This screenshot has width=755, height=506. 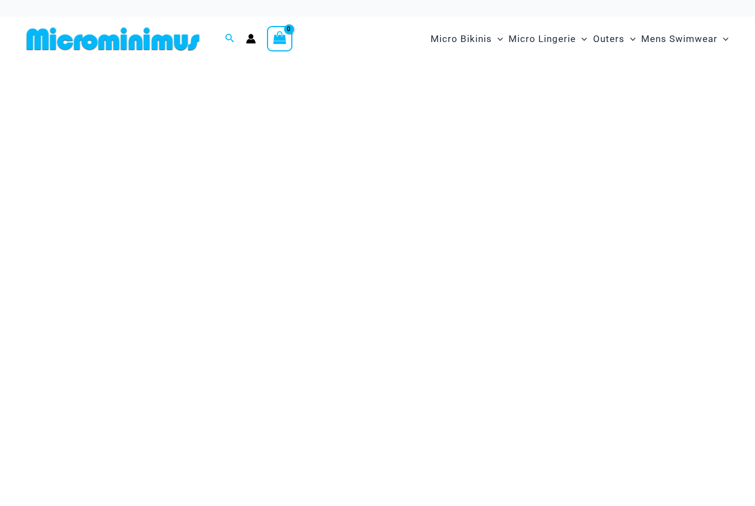 I want to click on span: Micro Bikinis, so click(x=461, y=39).